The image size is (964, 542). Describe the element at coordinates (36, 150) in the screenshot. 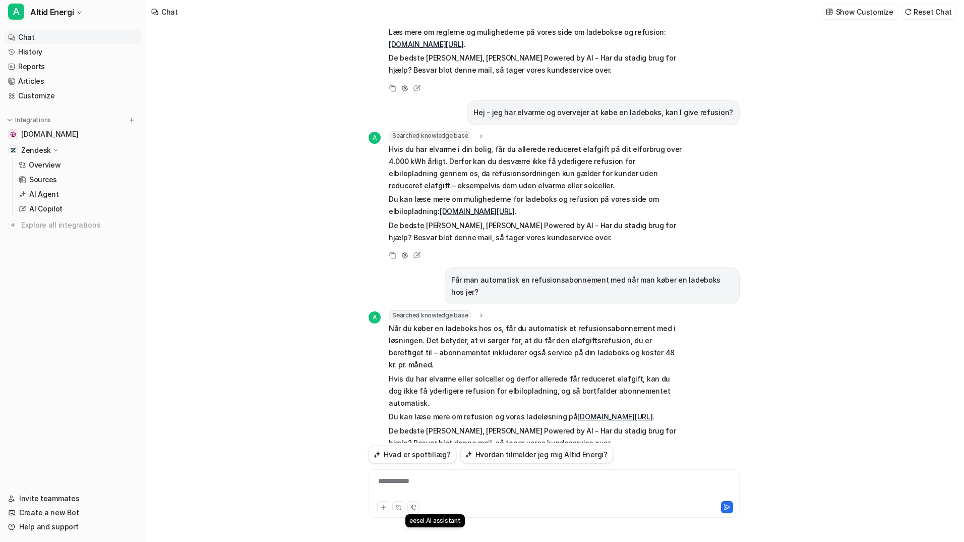

I see `p: Zendesk` at that location.